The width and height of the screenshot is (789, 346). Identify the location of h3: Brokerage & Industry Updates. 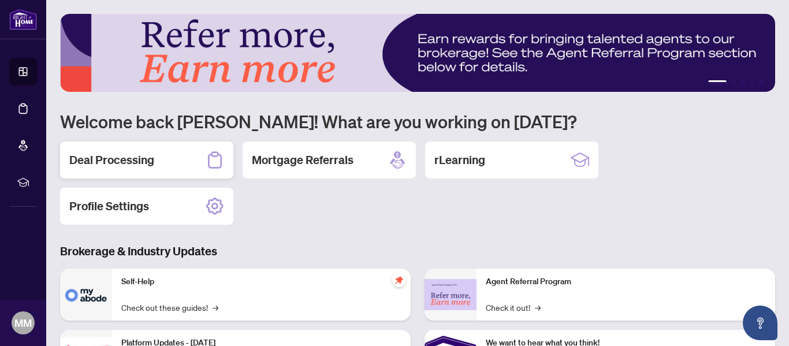
(418, 251).